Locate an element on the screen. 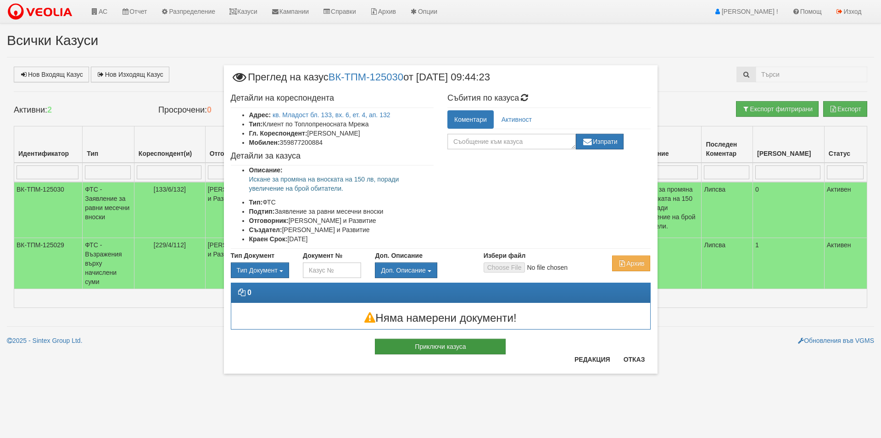 This screenshot has height=438, width=881. b: Мобилен: is located at coordinates (264, 142).